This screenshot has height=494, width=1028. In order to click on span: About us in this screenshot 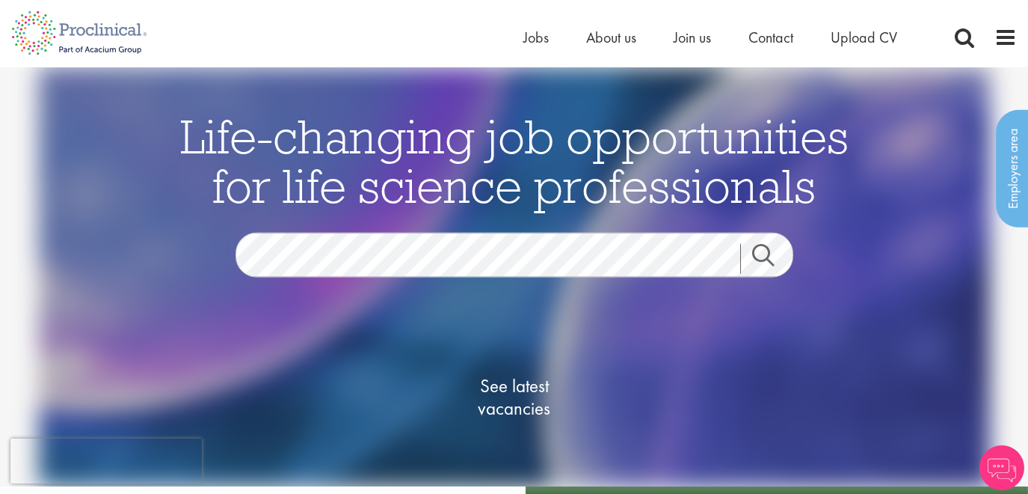, I will do `click(611, 37)`.